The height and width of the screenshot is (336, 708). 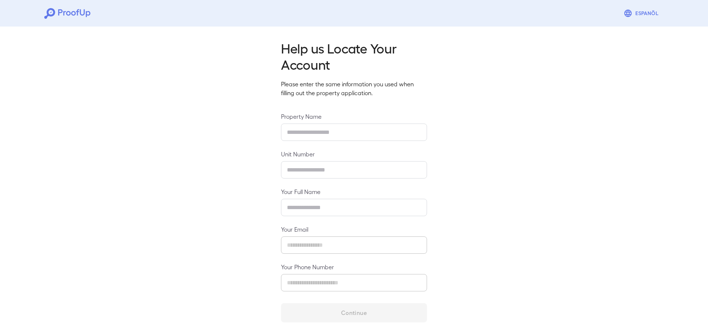 What do you see at coordinates (354, 191) in the screenshot?
I see `label: Your Full Name` at bounding box center [354, 191].